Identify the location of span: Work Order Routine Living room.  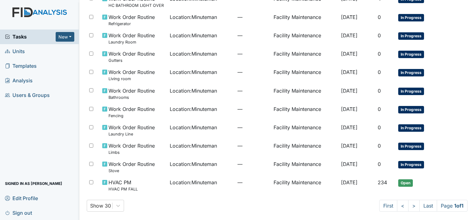
(132, 75).